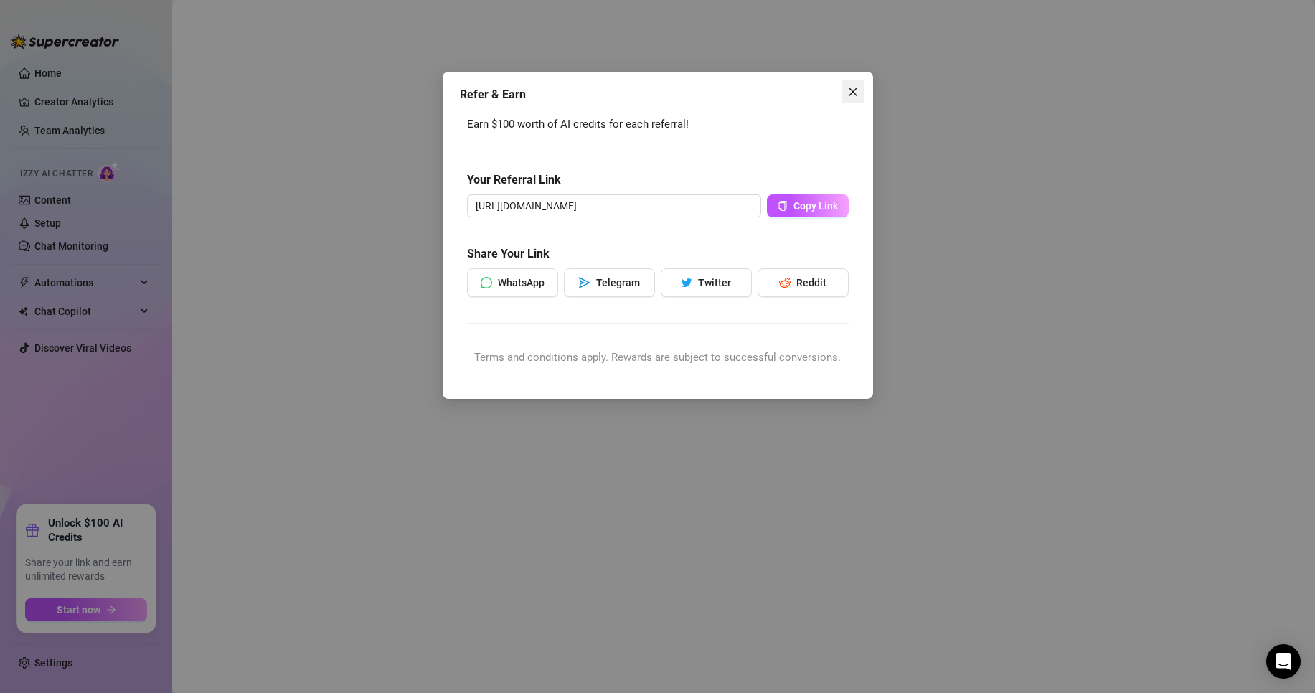 This screenshot has width=1315, height=693. I want to click on span: close, so click(853, 92).